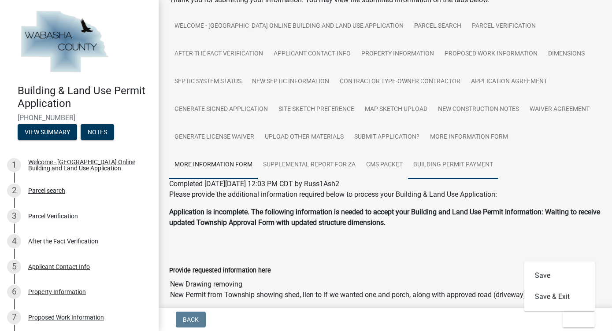  I want to click on a: Proposed Work Information, so click(491, 54).